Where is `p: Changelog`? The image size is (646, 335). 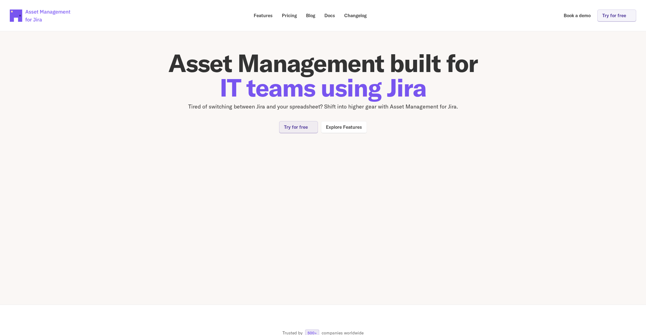 p: Changelog is located at coordinates (355, 15).